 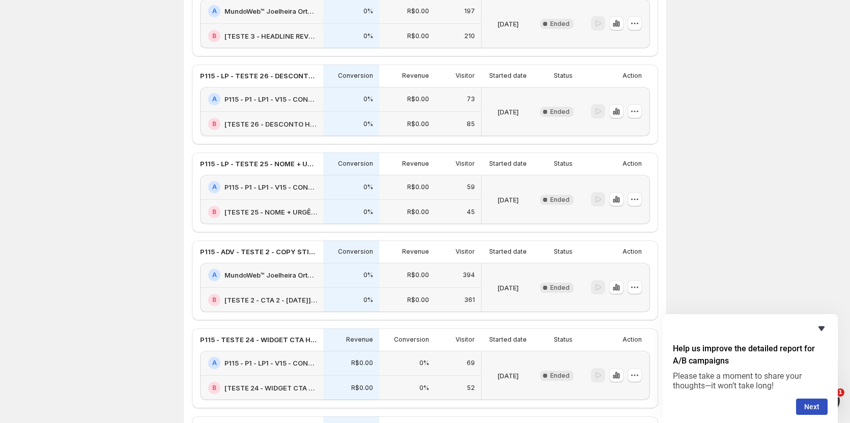 I want to click on p: Please take a moment to share your thoughts—it won’t take long!, so click(x=750, y=381).